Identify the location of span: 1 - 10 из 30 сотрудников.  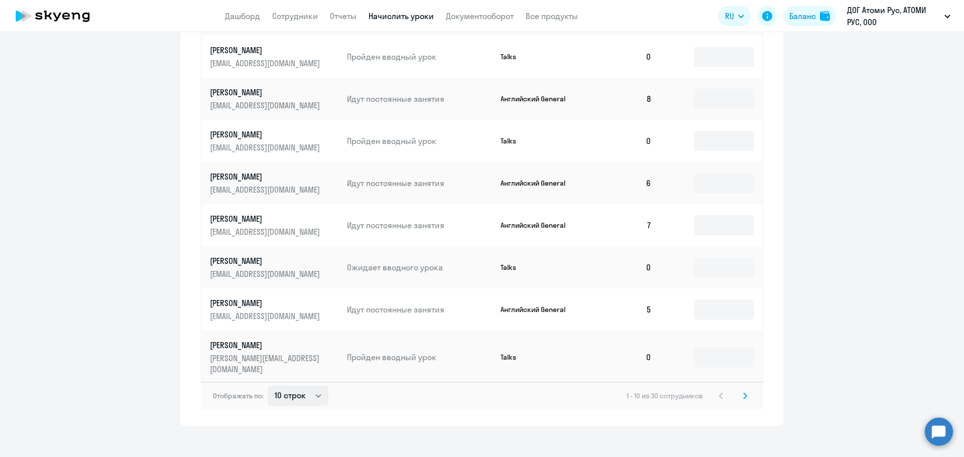
(665, 396).